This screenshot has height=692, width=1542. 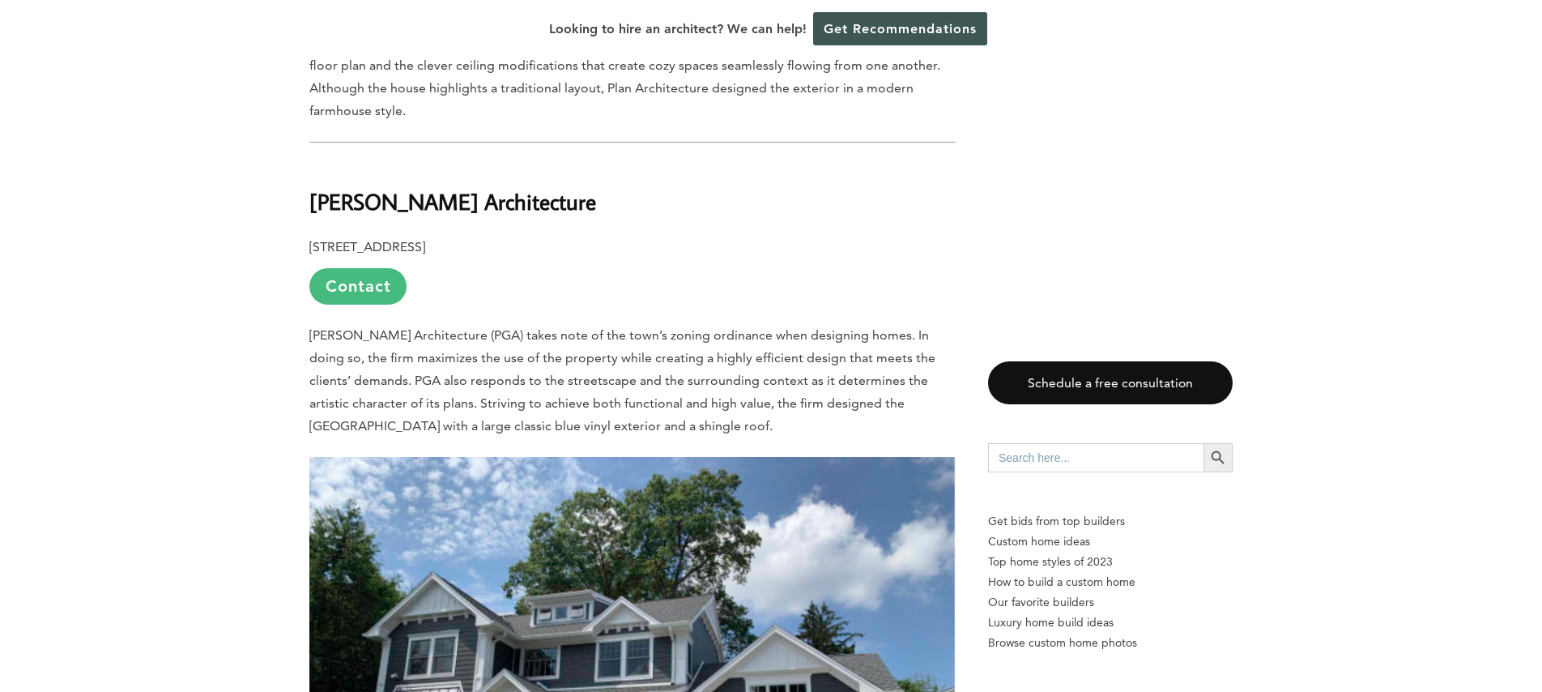 I want to click on p: Custom home ideas, so click(x=1110, y=541).